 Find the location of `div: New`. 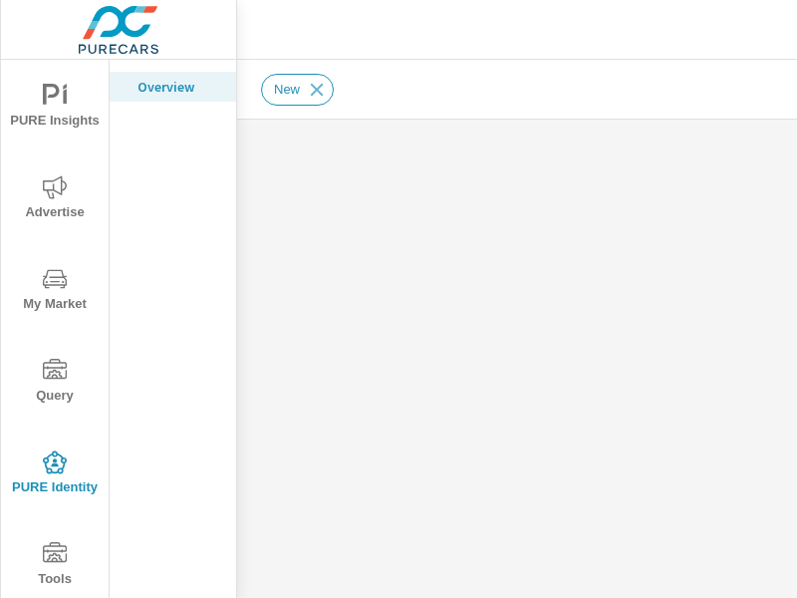

div: New is located at coordinates (297, 90).